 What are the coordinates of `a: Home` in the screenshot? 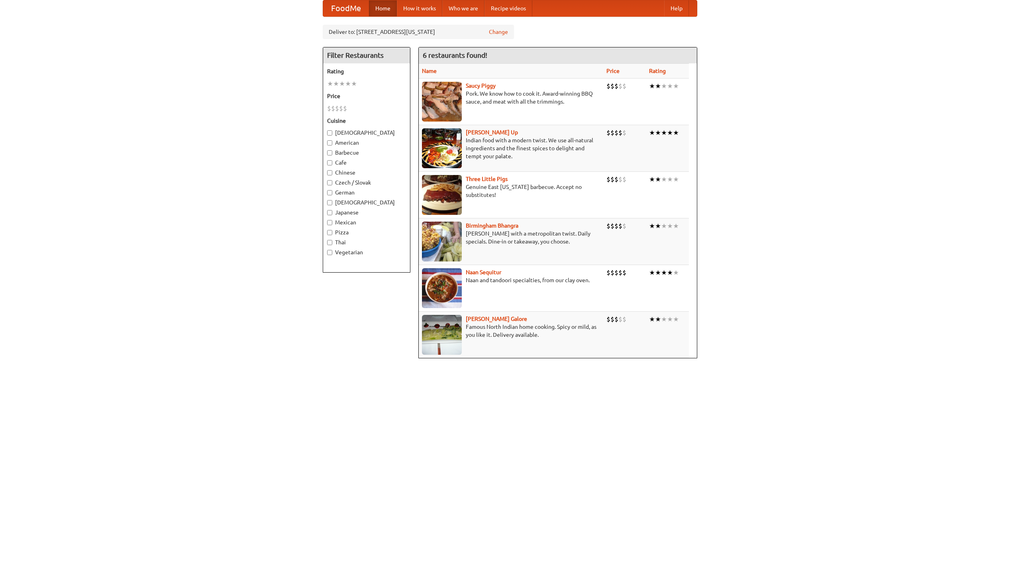 It's located at (383, 8).